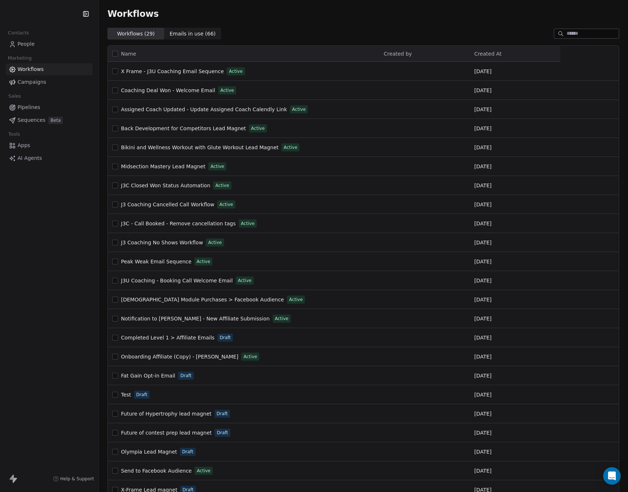 The image size is (628, 492). What do you see at coordinates (204, 109) in the screenshot?
I see `a: Assigned Coach Updated - Update Assigned Coach Calendly Link` at bounding box center [204, 109].